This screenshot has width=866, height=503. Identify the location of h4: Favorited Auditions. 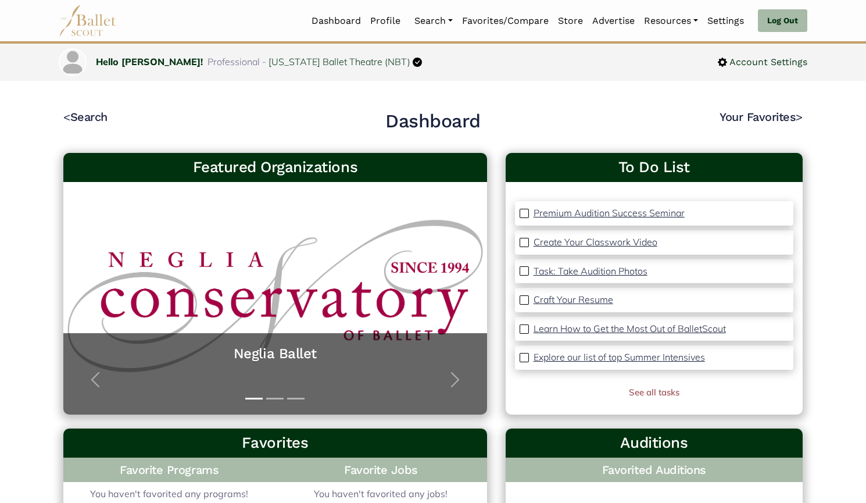
(654, 470).